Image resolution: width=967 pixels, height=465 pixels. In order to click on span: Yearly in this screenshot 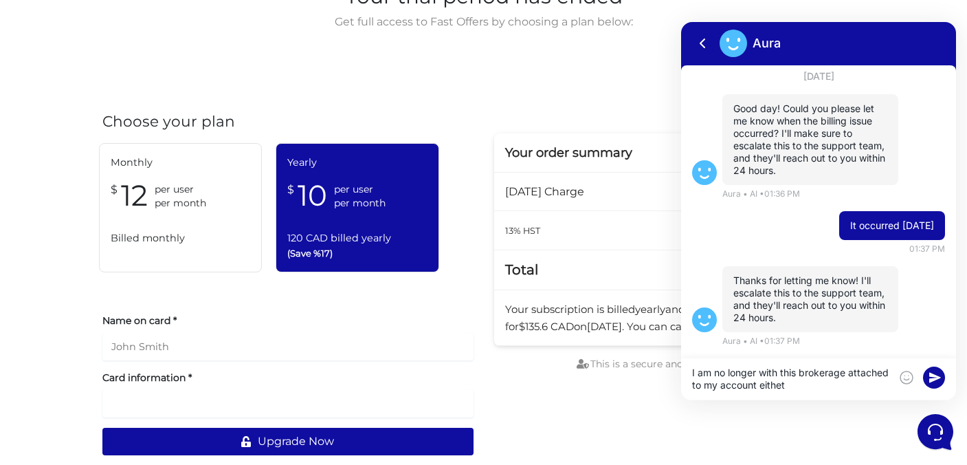, I will do `click(357, 162)`.